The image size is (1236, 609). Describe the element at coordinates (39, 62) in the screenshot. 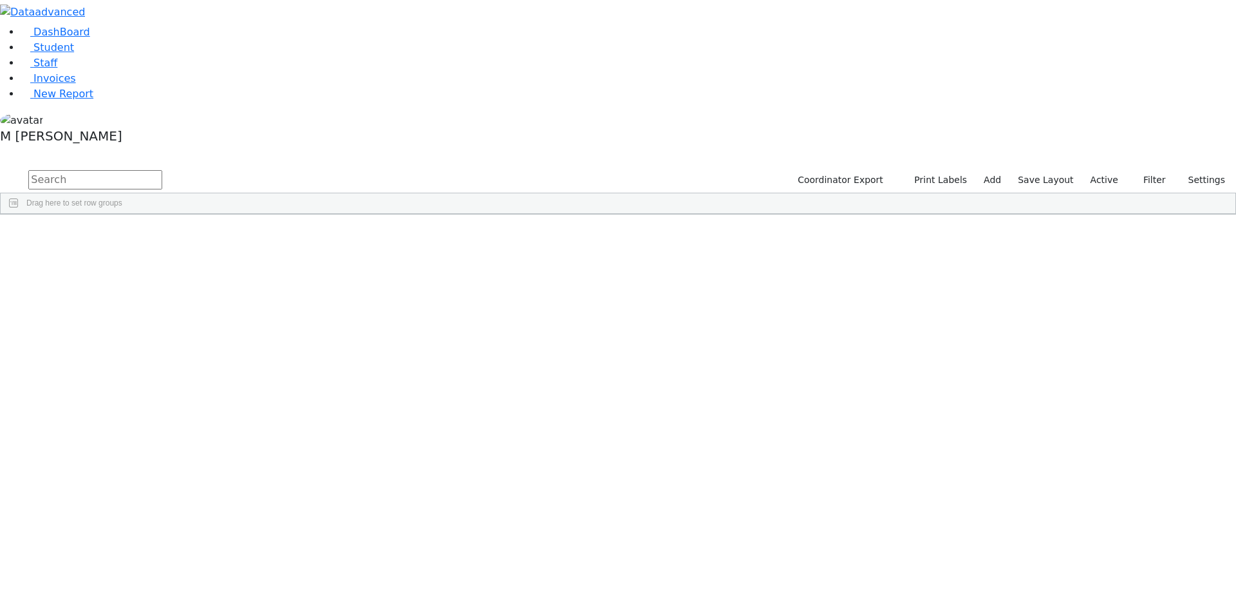

I see `a: Staff` at that location.